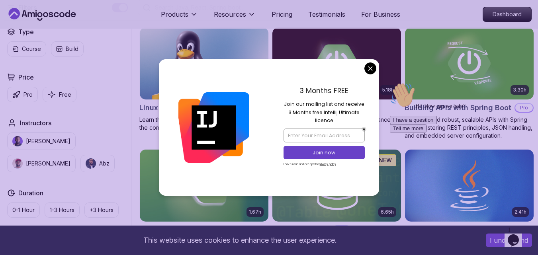  I want to click on p: Learn the fundamentals of Linux and how to use the command line, so click(204, 124).